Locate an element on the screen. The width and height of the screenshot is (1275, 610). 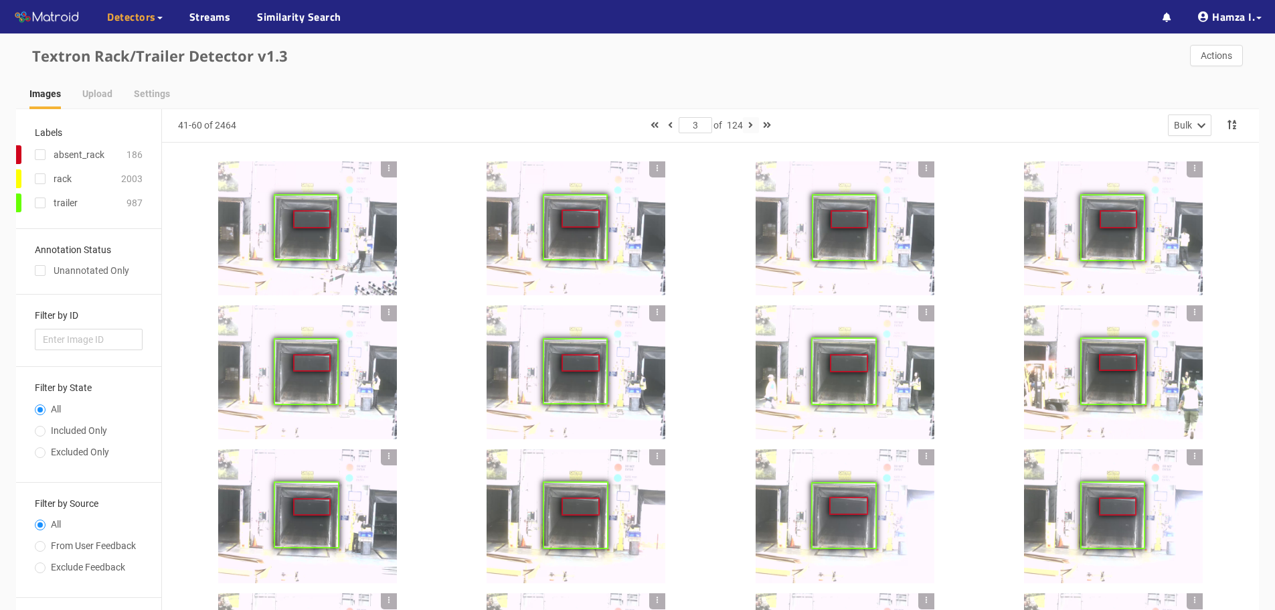
input: Enter Image ID is located at coordinates (88, 339).